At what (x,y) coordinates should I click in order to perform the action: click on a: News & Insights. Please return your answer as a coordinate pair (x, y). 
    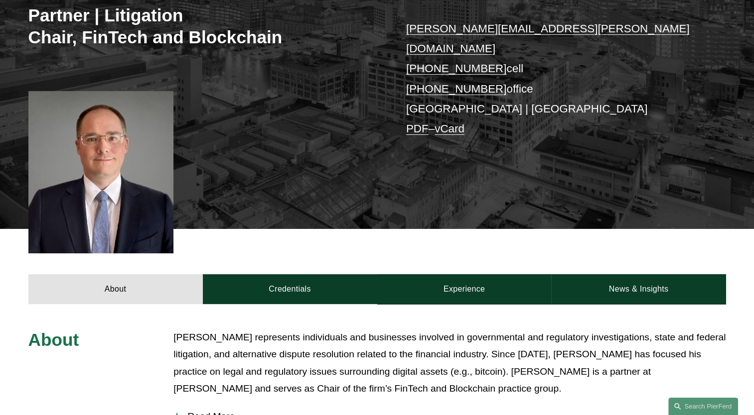
    Looking at the image, I should click on (638, 289).